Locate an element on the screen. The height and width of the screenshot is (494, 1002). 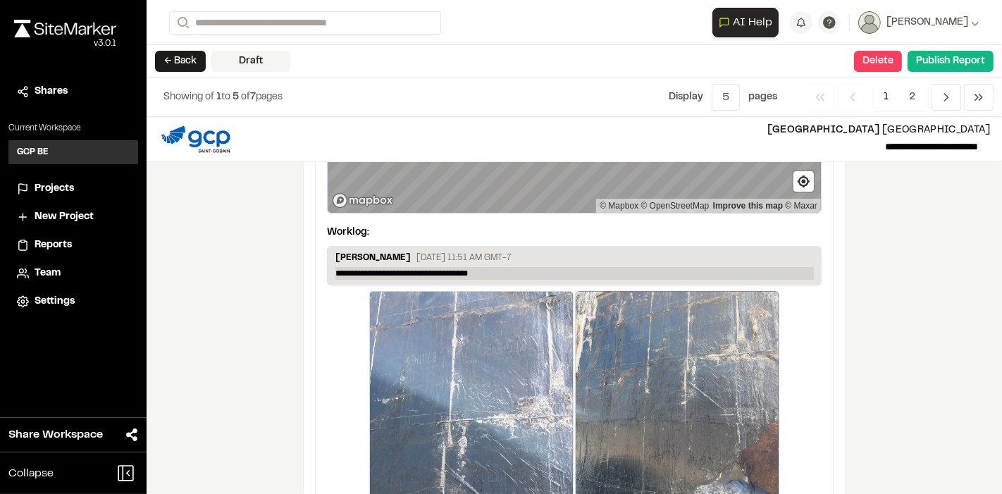
span: Settings is located at coordinates (54, 302).